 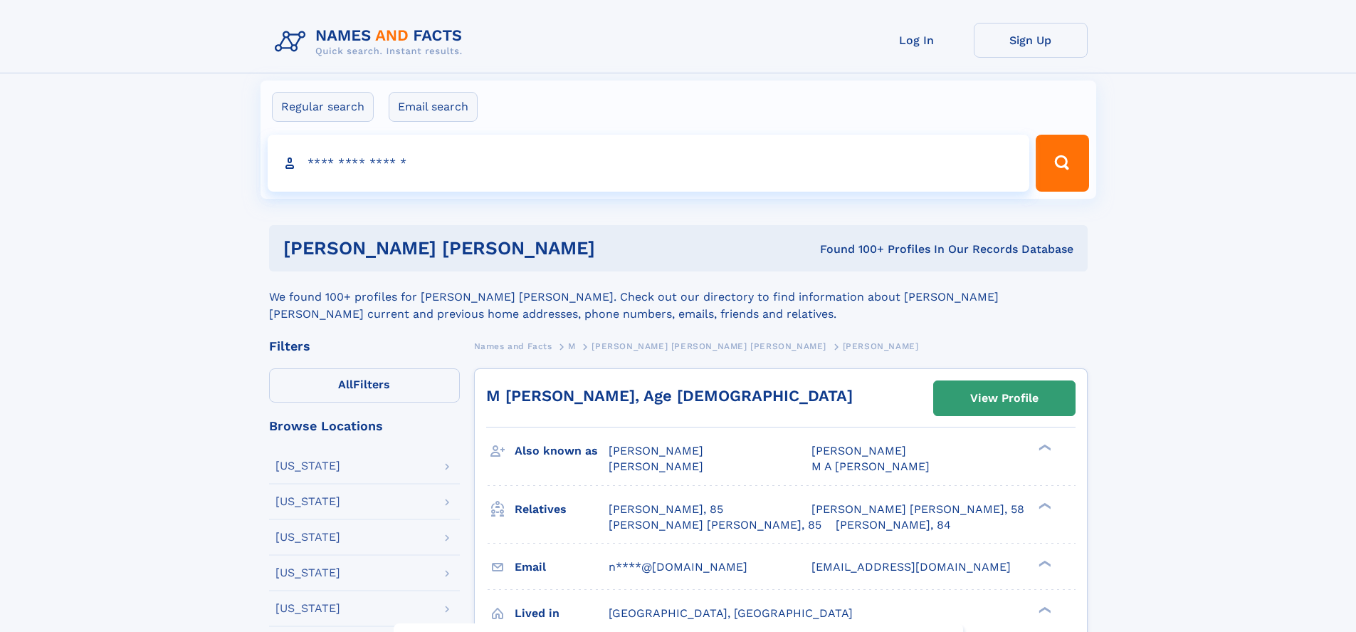 I want to click on button: Search Button, so click(x=1062, y=163).